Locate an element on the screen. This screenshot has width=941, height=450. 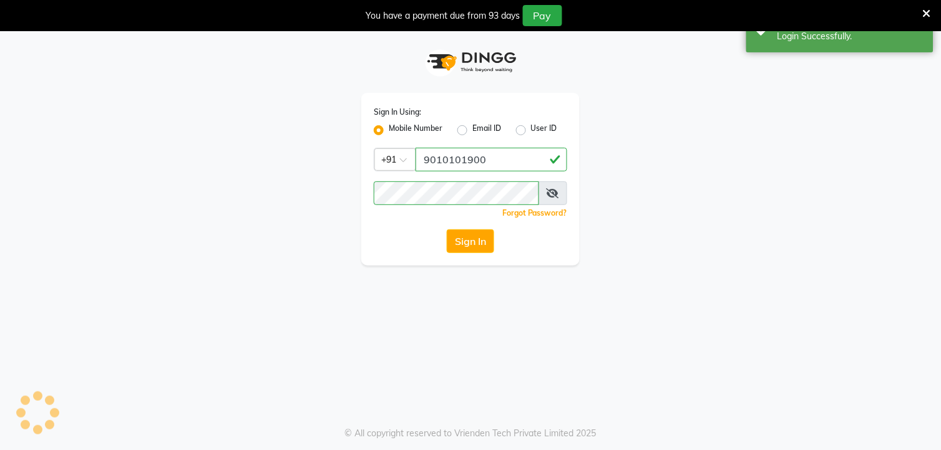
div: You have a payment due from 93 days is located at coordinates (443, 16).